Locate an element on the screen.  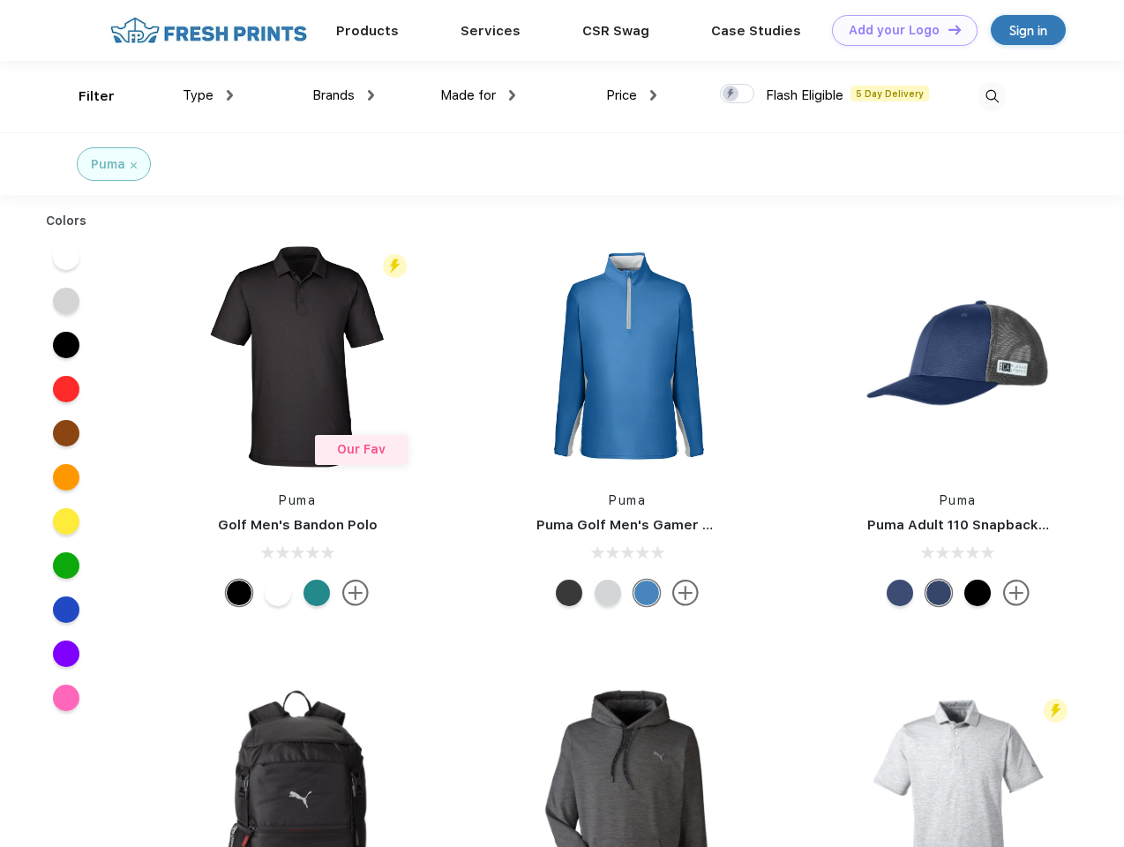
div: Pma Blk Pma Blk is located at coordinates (978, 593).